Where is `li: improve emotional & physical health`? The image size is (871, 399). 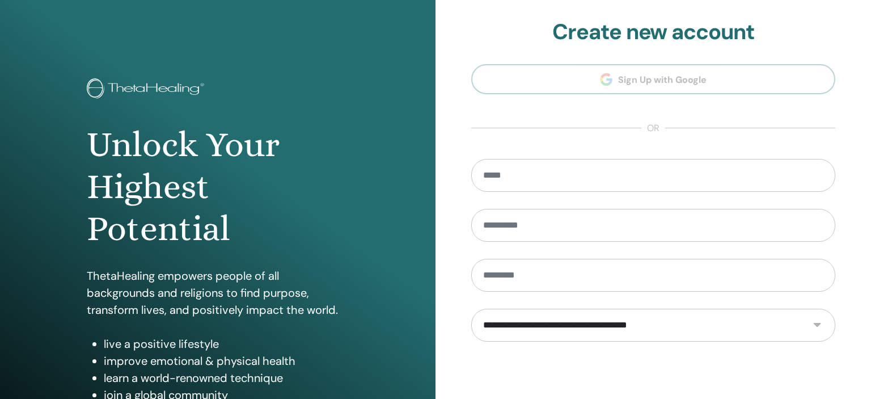 li: improve emotional & physical health is located at coordinates (226, 361).